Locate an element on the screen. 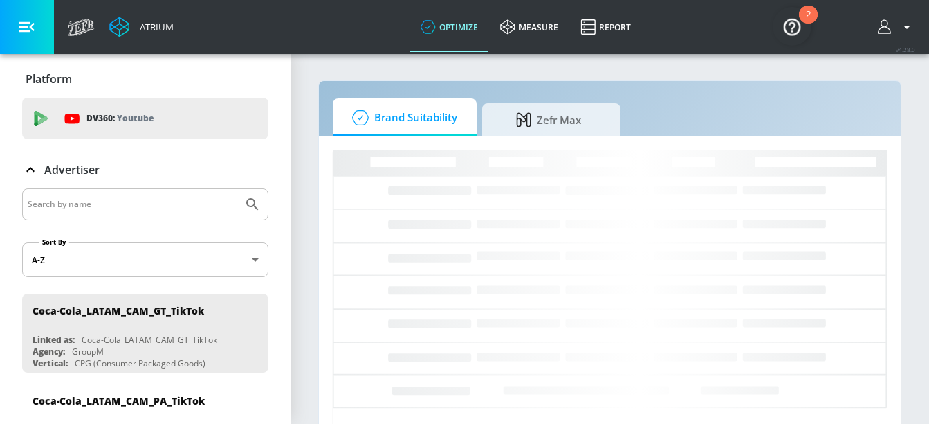 The height and width of the screenshot is (424, 929). div: A-Z is located at coordinates (145, 260).